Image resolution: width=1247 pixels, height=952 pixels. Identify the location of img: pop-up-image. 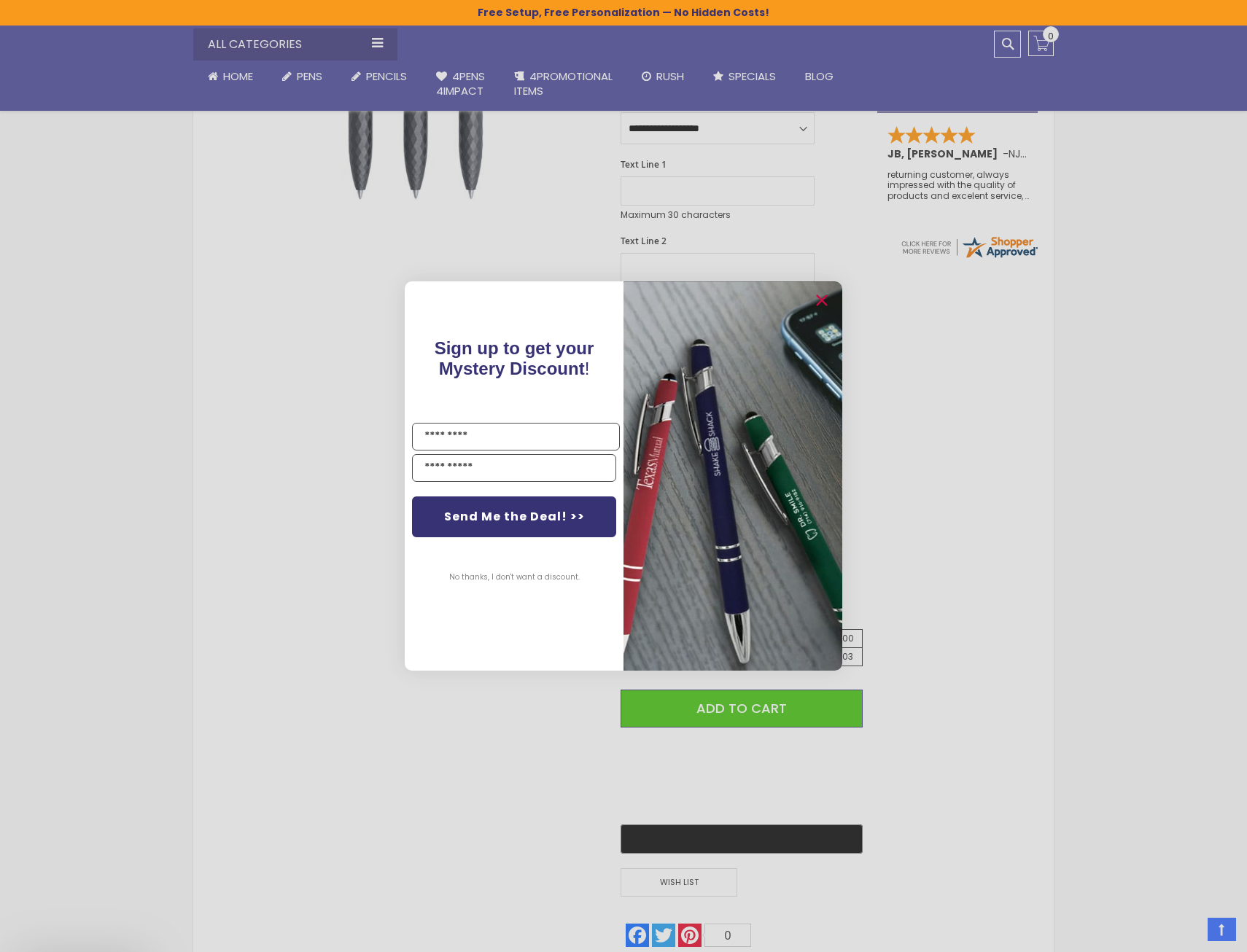
(732, 476).